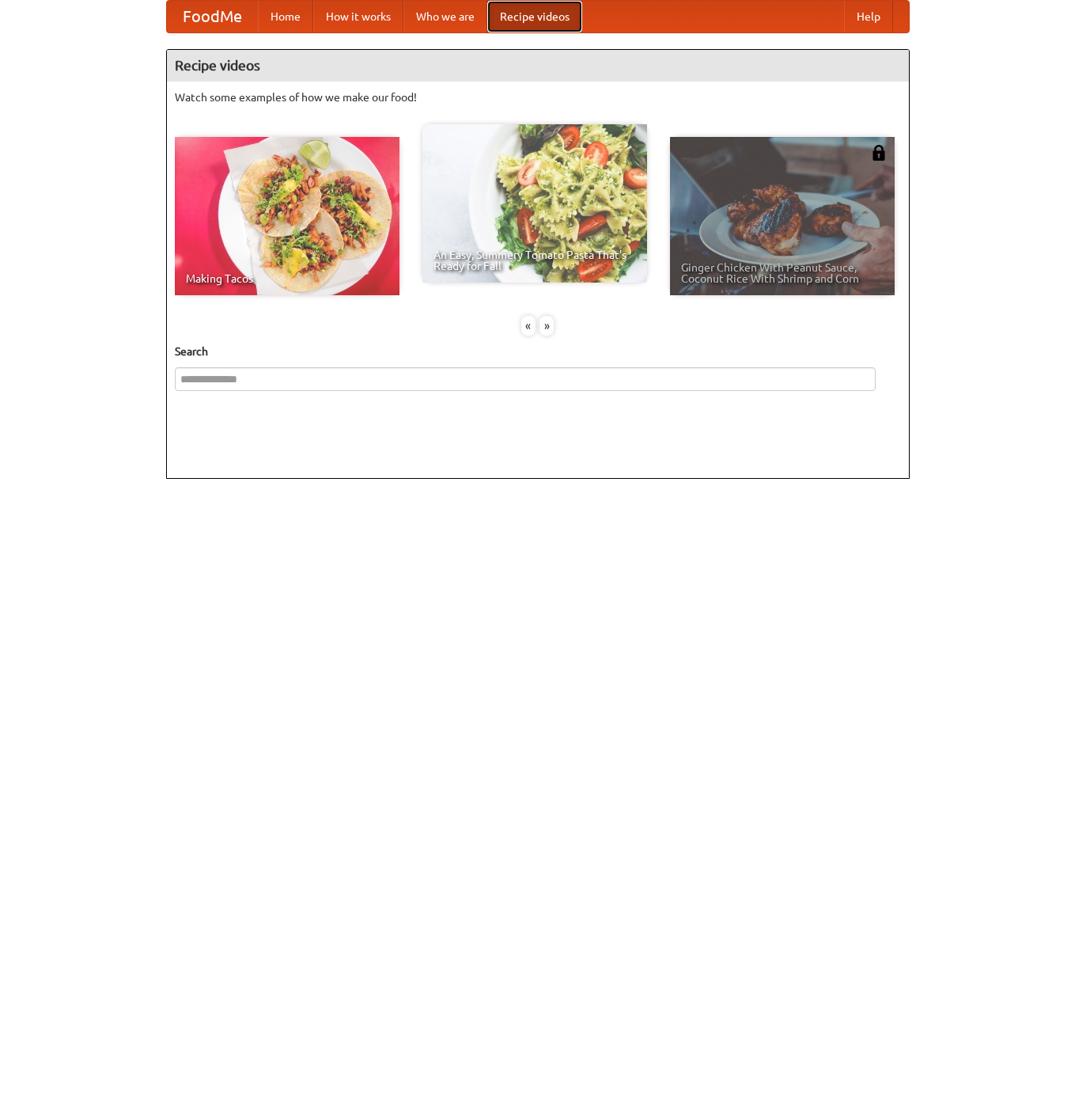 Image resolution: width=1075 pixels, height=1120 pixels. Describe the element at coordinates (538, 66) in the screenshot. I see `h4: Recipe videos` at that location.